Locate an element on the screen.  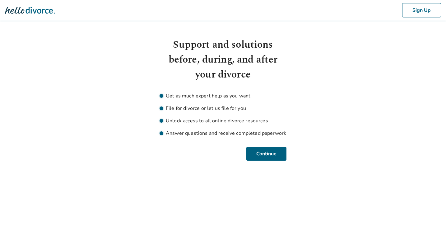
li: Answer questions and receive completed paperwork is located at coordinates (223, 133).